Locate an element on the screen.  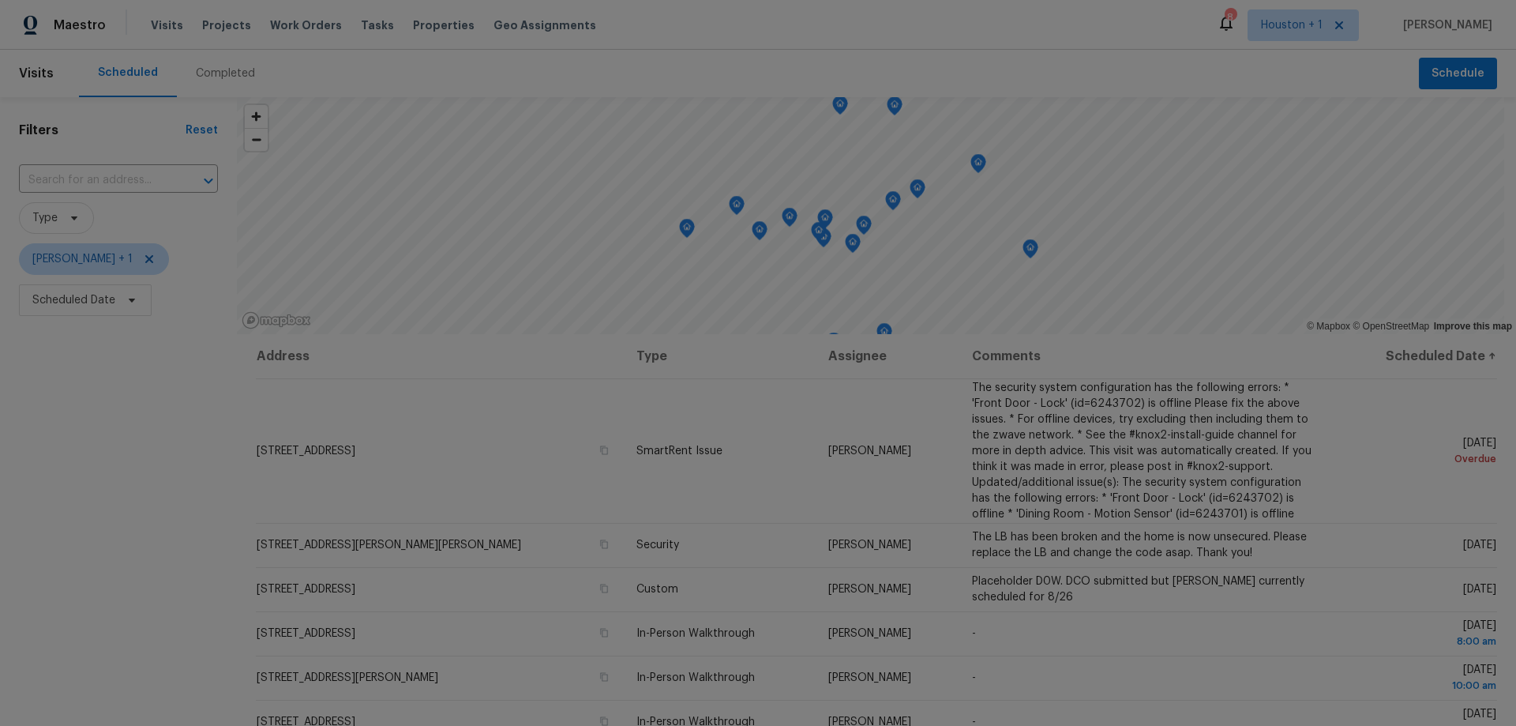
span: Geo Assignments is located at coordinates (545, 25).